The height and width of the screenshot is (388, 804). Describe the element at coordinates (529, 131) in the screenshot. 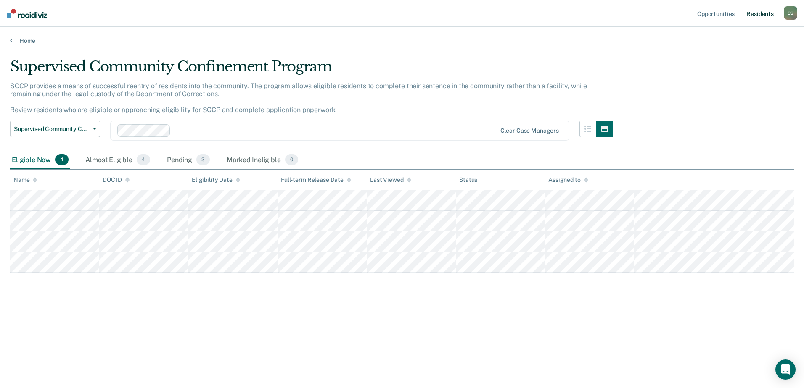

I see `div: Clear case managers` at that location.